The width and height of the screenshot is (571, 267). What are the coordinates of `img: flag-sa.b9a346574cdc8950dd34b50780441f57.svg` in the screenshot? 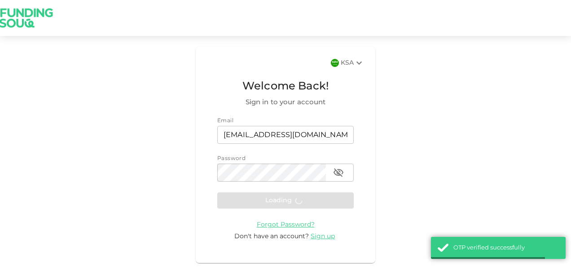 It's located at (335, 63).